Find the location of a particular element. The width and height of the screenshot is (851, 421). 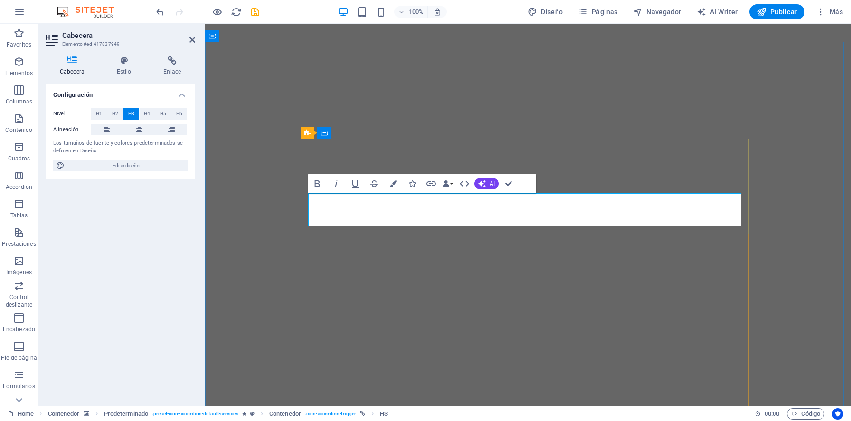

h4: Enlace is located at coordinates (172, 66).